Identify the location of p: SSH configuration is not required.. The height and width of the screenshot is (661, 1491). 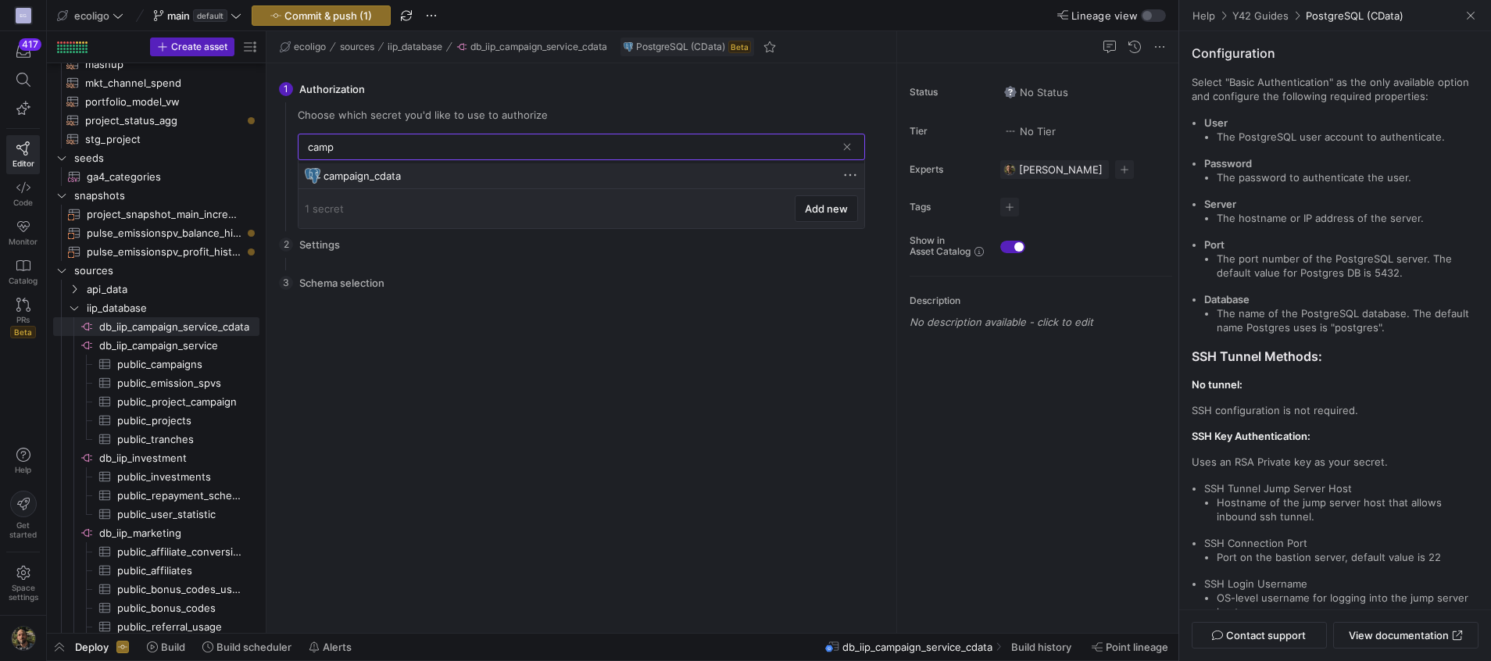
(1335, 410).